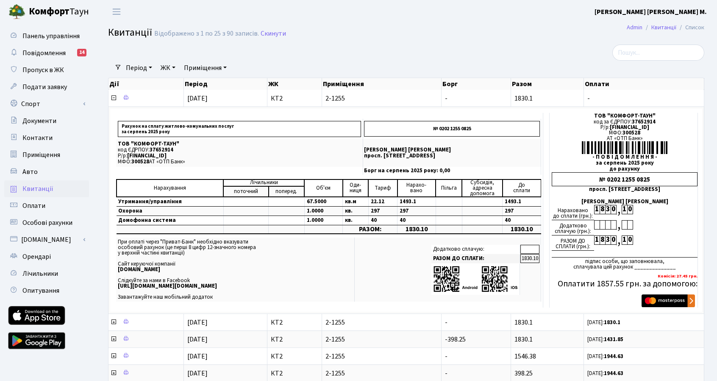  Describe the element at coordinates (235, 269) in the screenshot. I see `td: При оплаті через "Приват-Банк" необхідно вказувати особовий рахунок (це перші 8 цифр 12-значного ...` at that location.